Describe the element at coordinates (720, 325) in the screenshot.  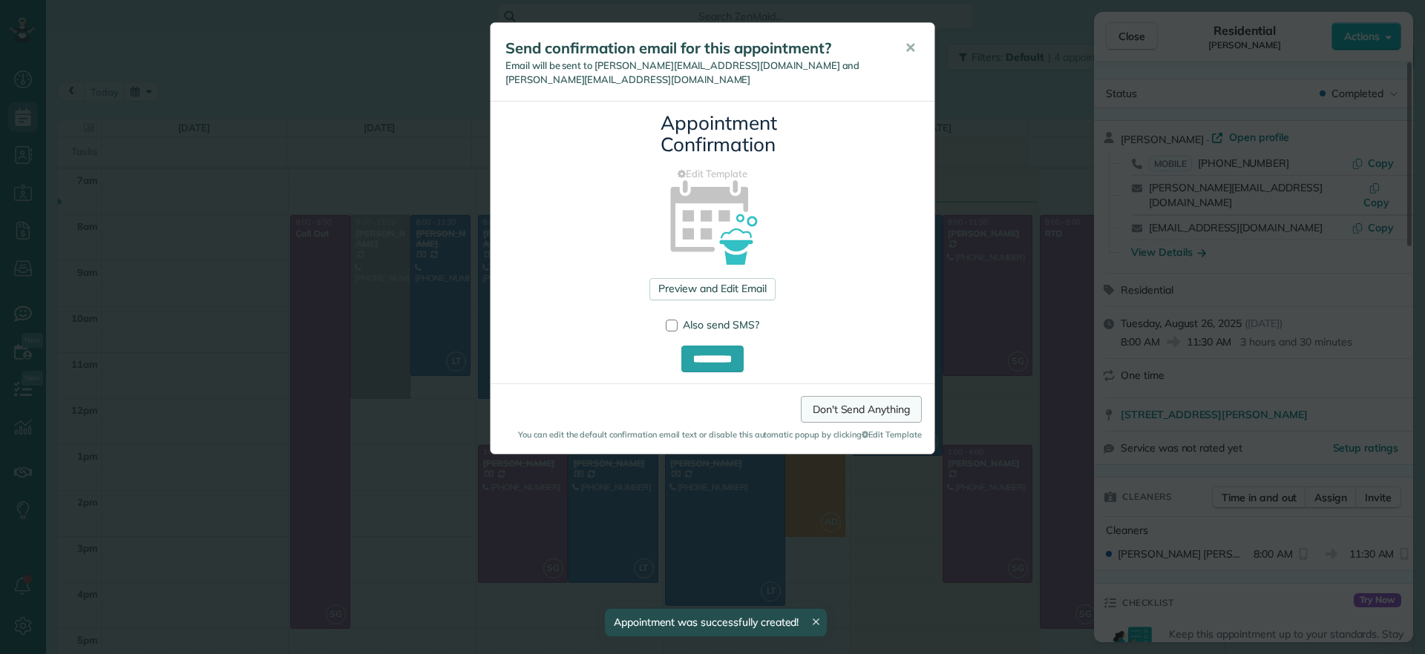
I see `span: Also send SMS?` at that location.